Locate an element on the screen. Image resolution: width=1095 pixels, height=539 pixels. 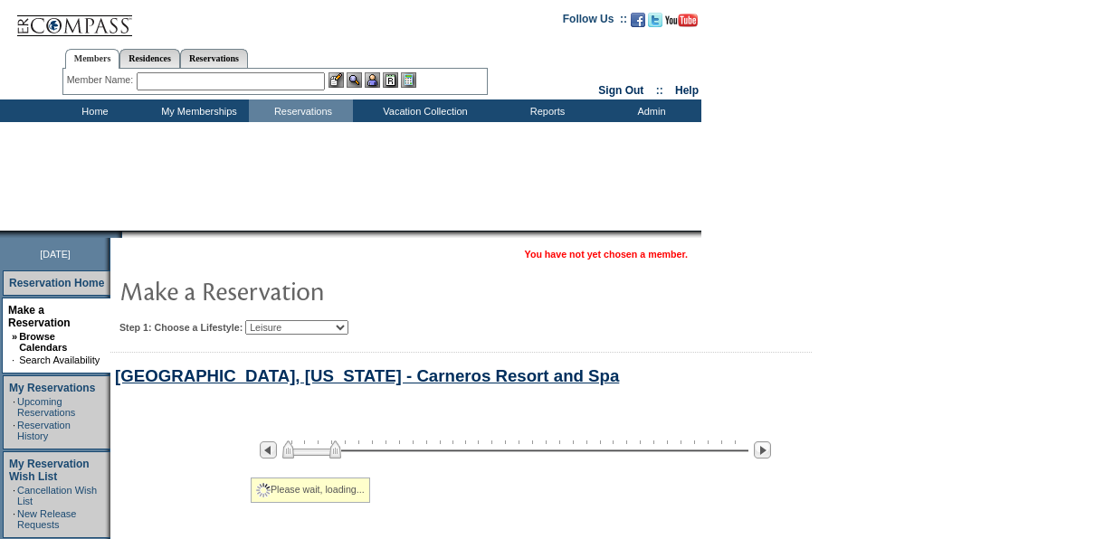
td: Vacation Collection is located at coordinates (422, 110).